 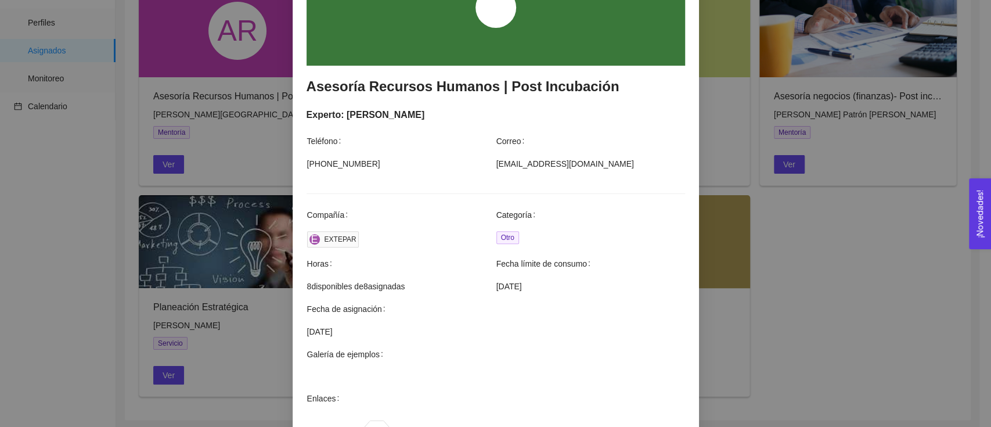 What do you see at coordinates (314, 239) in the screenshot?
I see `span: E` at bounding box center [314, 239].